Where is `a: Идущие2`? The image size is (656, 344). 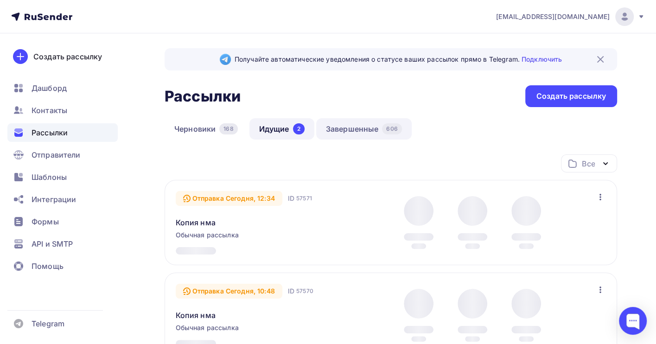 a: Идущие2 is located at coordinates (282, 129).